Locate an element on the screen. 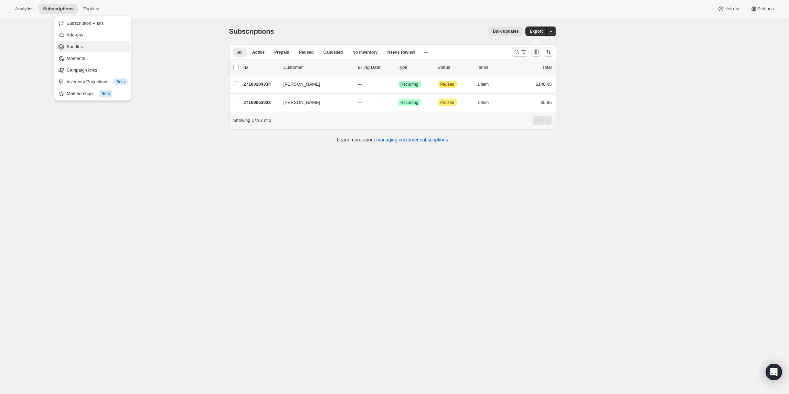 This screenshot has height=394, width=789. button: Export is located at coordinates (536, 31).